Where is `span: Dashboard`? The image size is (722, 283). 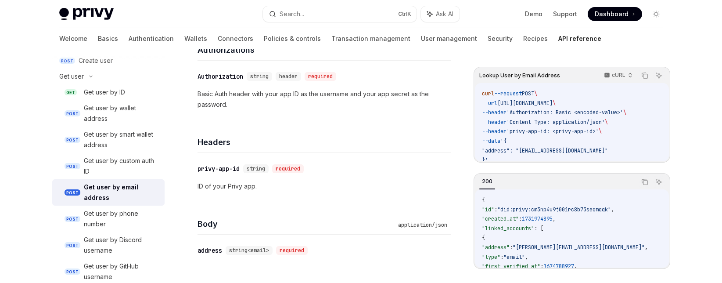 span: Dashboard is located at coordinates (612, 14).